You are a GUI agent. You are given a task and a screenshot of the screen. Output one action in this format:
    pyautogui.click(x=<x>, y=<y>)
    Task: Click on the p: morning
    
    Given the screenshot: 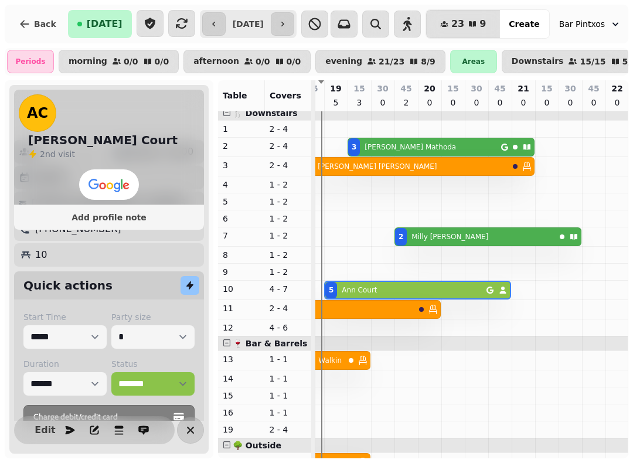 What is the action you would take?
    pyautogui.click(x=88, y=62)
    